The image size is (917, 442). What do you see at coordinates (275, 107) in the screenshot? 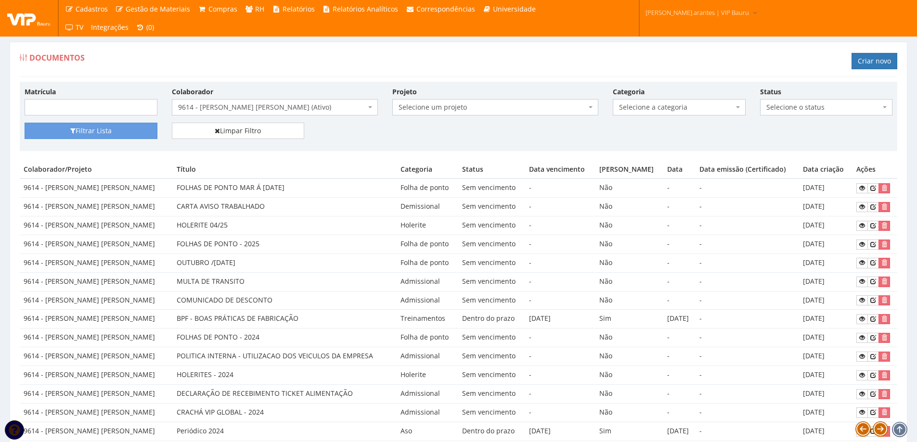
I see `span: 9614 - ANDERSON LUIS CAMARGO ROSA (Ativo)` at bounding box center [275, 107].